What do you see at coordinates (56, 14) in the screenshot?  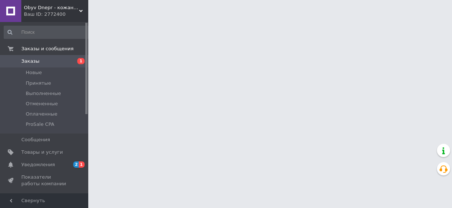 I see `div: Ваш ID: 2772400` at bounding box center [56, 14].